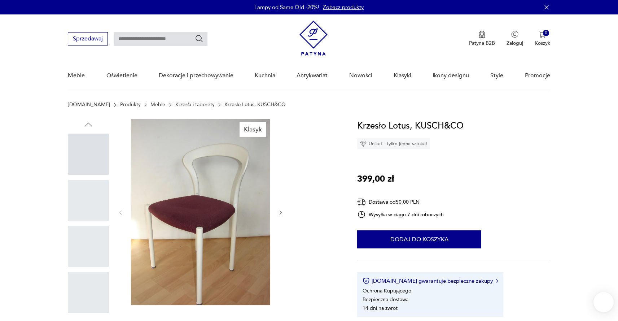  Describe the element at coordinates (255, 105) in the screenshot. I see `p: Krzesło Lotus, KUSCH&CO` at that location.